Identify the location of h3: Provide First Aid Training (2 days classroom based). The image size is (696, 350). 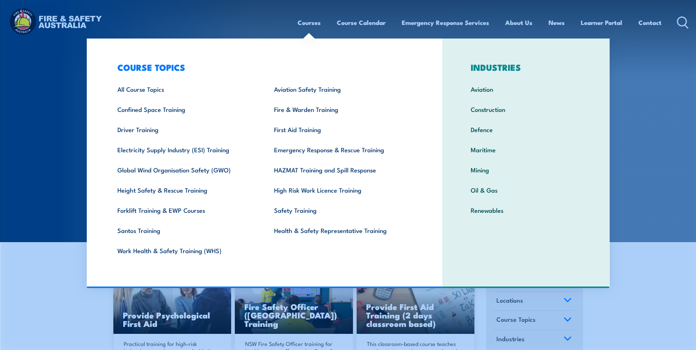
(416, 315).